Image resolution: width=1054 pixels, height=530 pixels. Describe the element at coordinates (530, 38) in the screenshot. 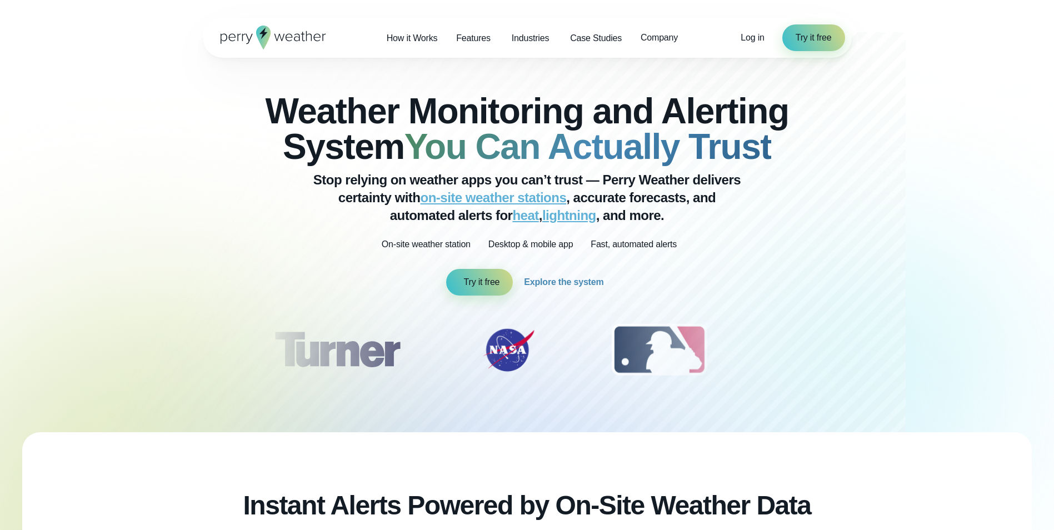

I see `span: Industries` at that location.